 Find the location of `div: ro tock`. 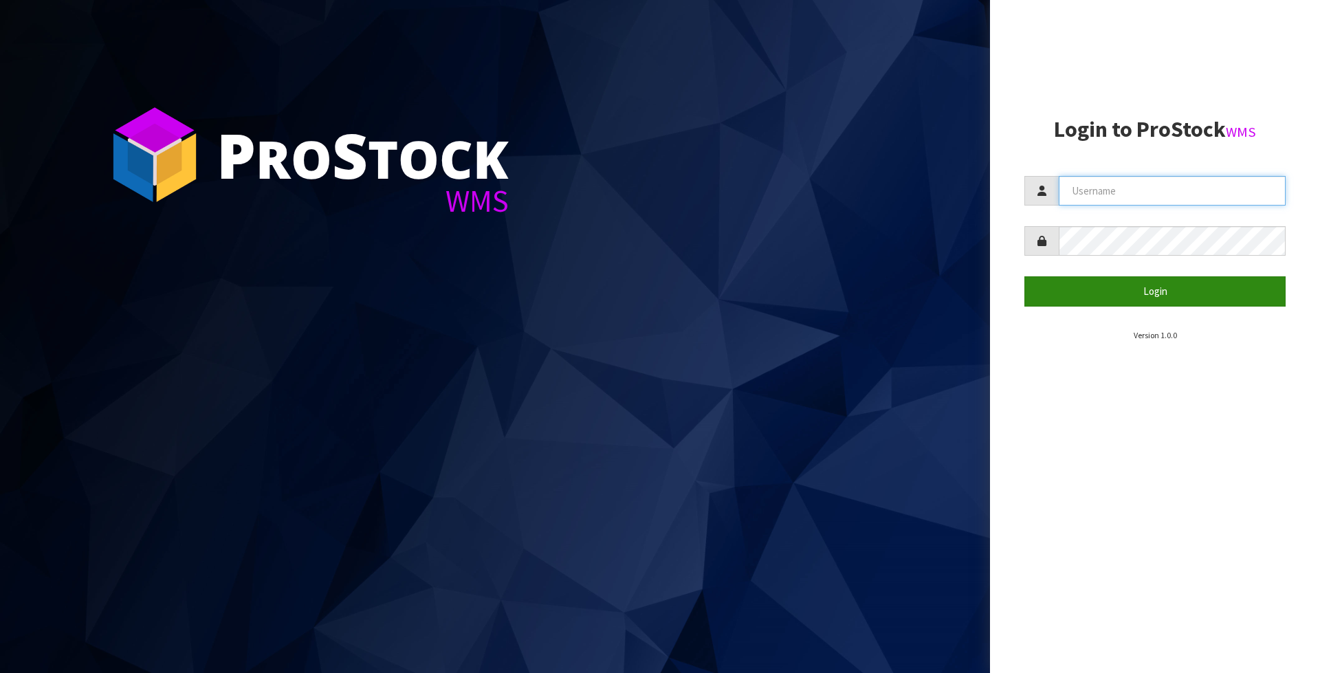

div: ro tock is located at coordinates (362, 155).